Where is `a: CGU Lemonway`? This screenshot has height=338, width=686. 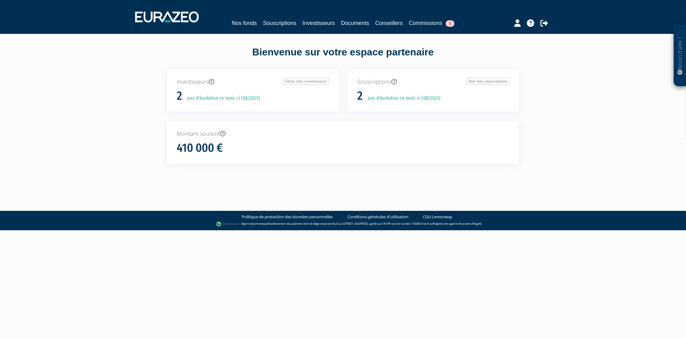
a: CGU Lemonway is located at coordinates (437, 217).